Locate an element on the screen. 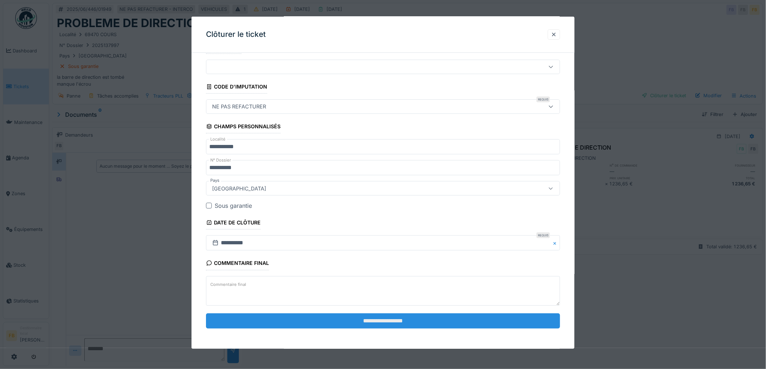 This screenshot has height=369, width=766. label: N° Dossier is located at coordinates (220, 160).